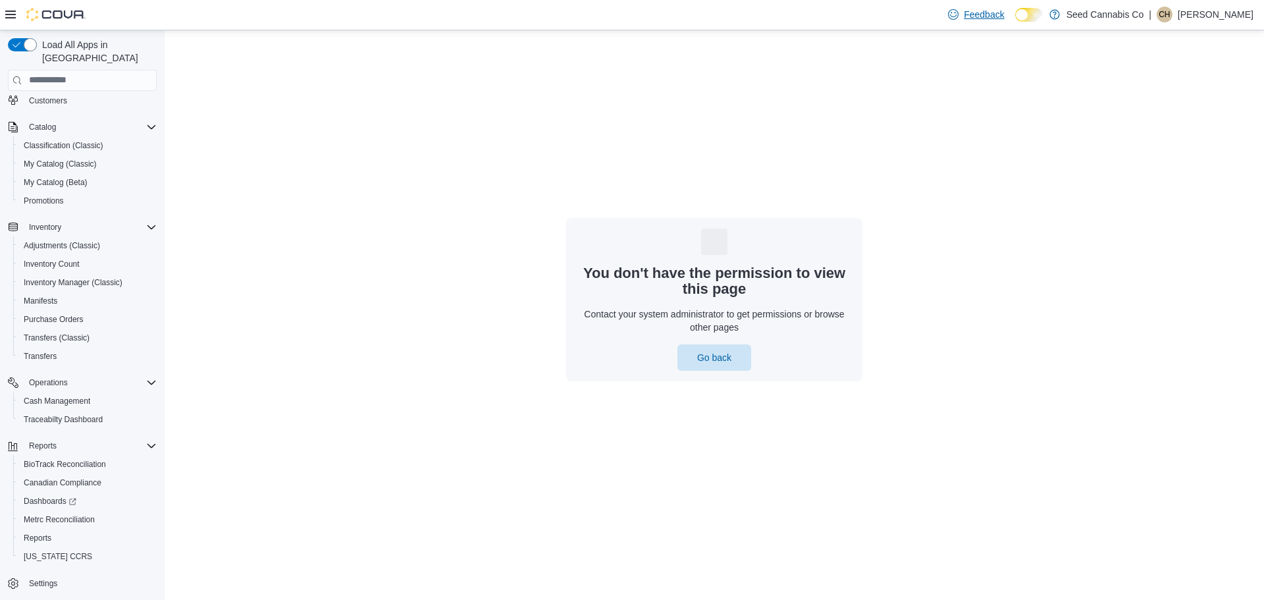  Describe the element at coordinates (88, 419) in the screenshot. I see `button: Traceabilty Dashboard` at that location.